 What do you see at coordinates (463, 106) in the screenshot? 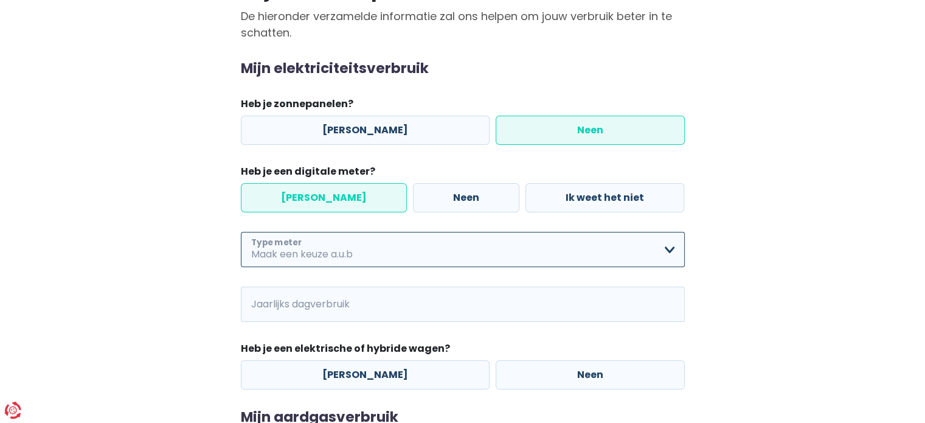
I see `legend: Heb je zonnepanelen?` at bounding box center [463, 106].